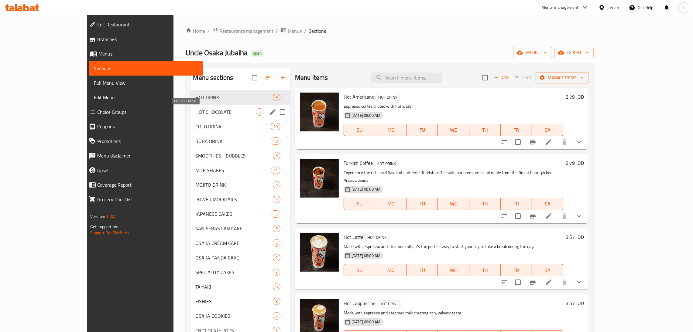  Describe the element at coordinates (143, 200) in the screenshot. I see `a: Grocery Checklist` at that location.